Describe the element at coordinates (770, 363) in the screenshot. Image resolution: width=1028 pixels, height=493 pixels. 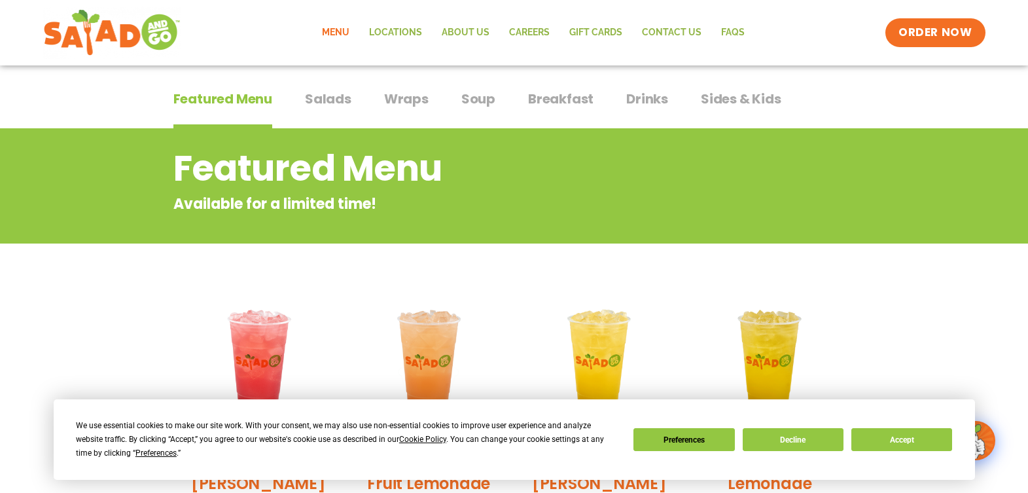
I see `img: Product photo for Mango Grove Lemonade` at that location.